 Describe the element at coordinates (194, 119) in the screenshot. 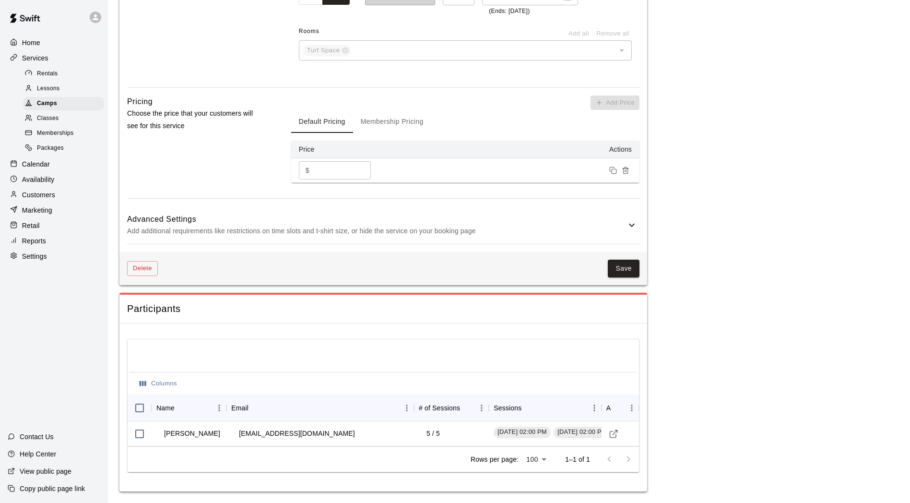

I see `p: Choose the price that your customers will see for this service` at that location.